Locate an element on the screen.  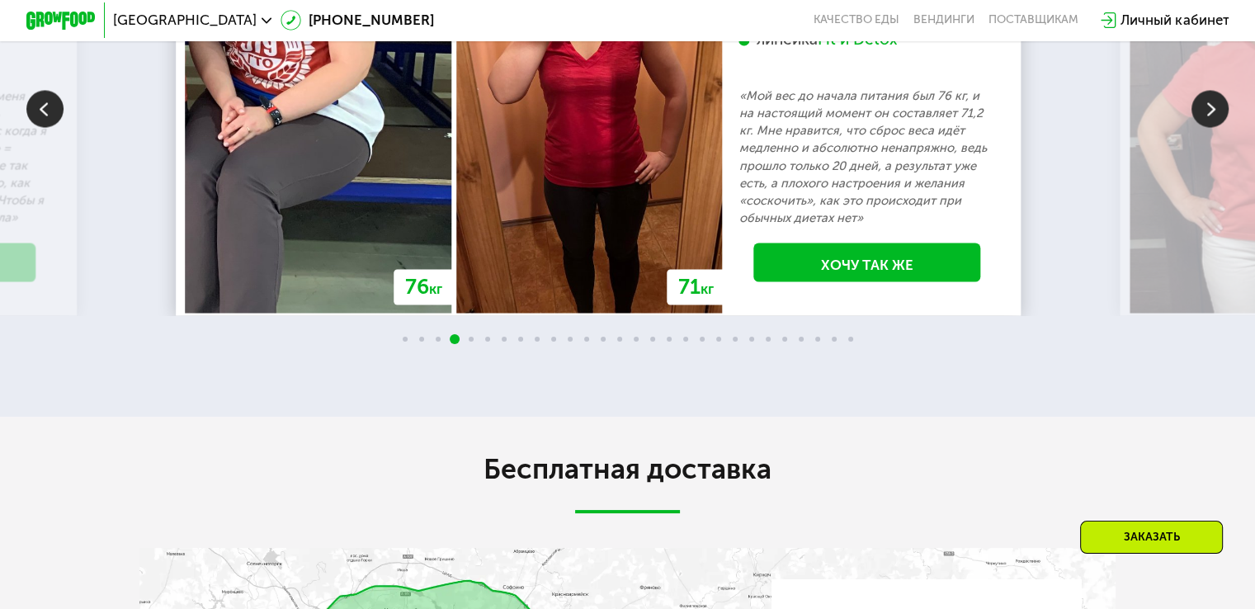
div: поставщикам is located at coordinates (1033, 20).